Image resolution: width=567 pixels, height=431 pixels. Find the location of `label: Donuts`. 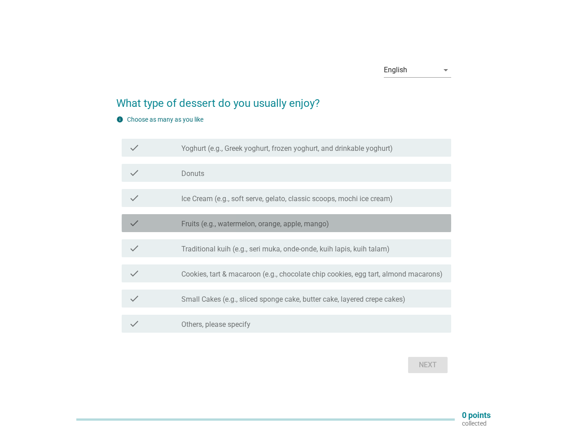

label: Donuts is located at coordinates (193, 174).